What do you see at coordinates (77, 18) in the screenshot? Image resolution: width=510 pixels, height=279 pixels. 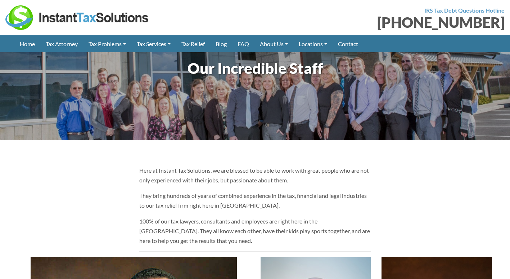 I see `img: Instant Tax Solutions Logo` at bounding box center [77, 18].